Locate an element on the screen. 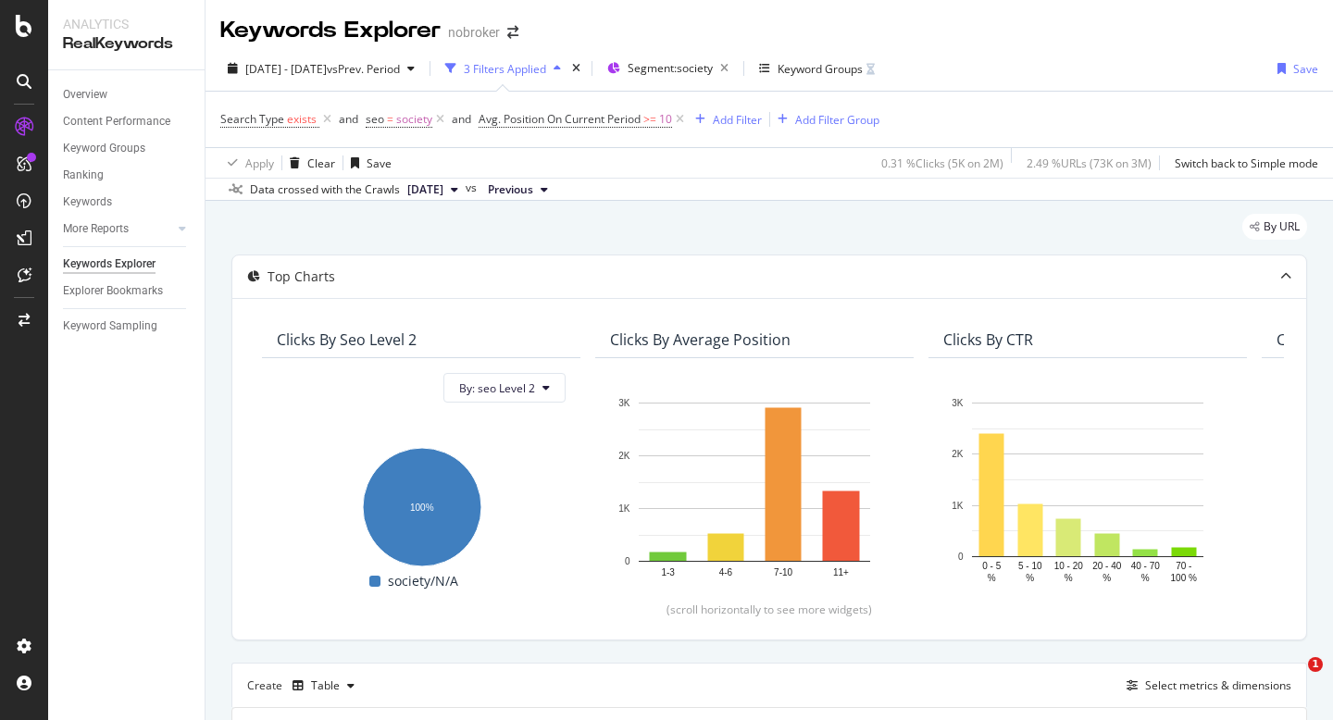 The height and width of the screenshot is (720, 1333). div: Clear is located at coordinates (321, 163).